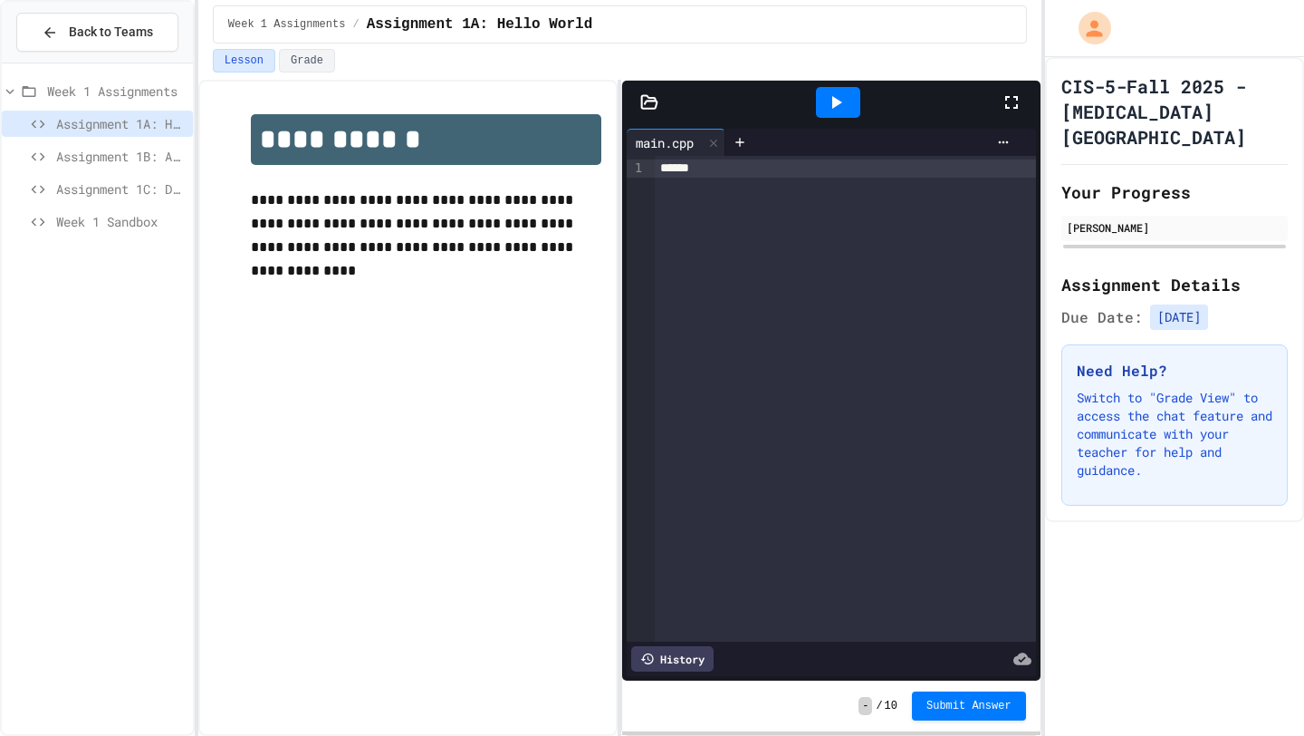 The height and width of the screenshot is (736, 1304). I want to click on span: Back to Teams, so click(111, 32).